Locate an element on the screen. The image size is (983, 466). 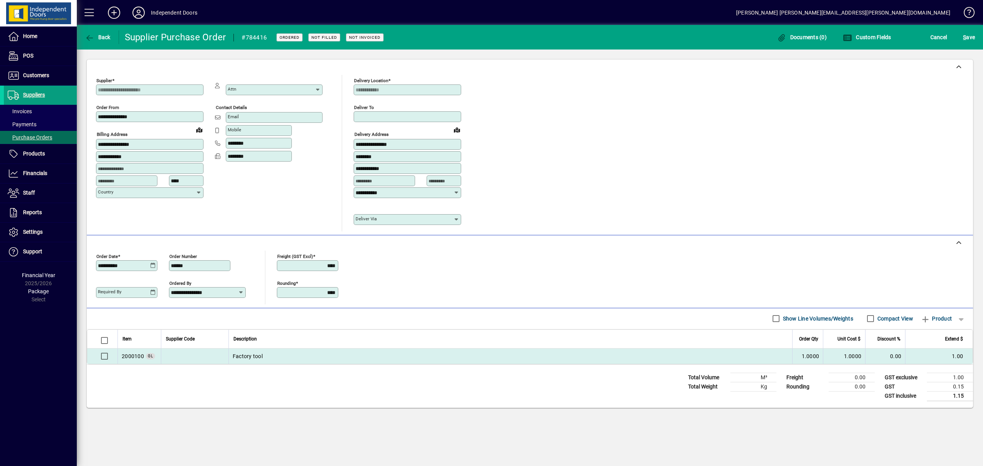
app-page-header-button: Back is located at coordinates (98, 37).